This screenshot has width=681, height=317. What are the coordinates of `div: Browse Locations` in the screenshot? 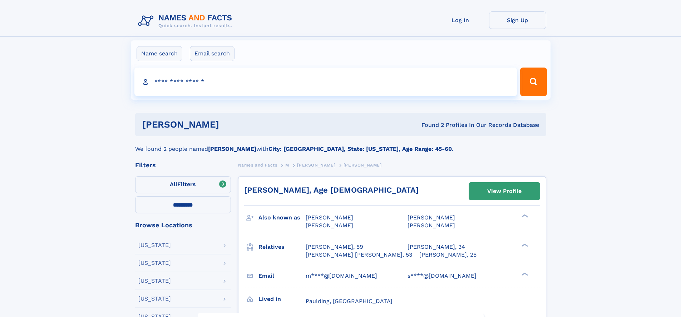 It's located at (183, 225).